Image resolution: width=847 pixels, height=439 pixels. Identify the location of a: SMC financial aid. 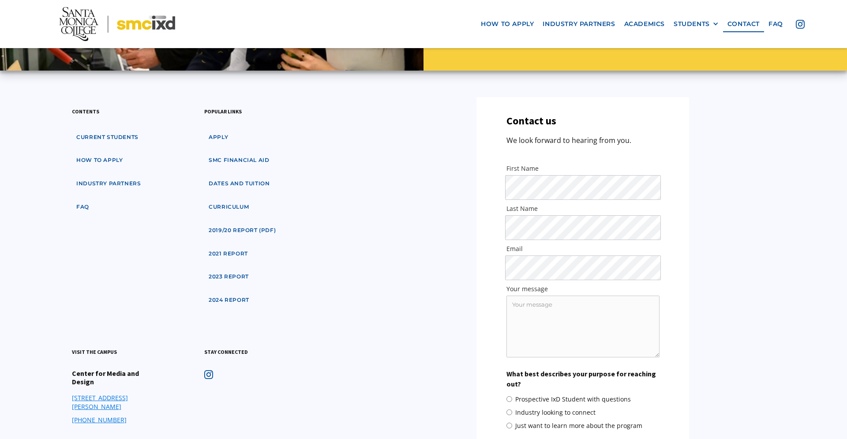
(239, 160).